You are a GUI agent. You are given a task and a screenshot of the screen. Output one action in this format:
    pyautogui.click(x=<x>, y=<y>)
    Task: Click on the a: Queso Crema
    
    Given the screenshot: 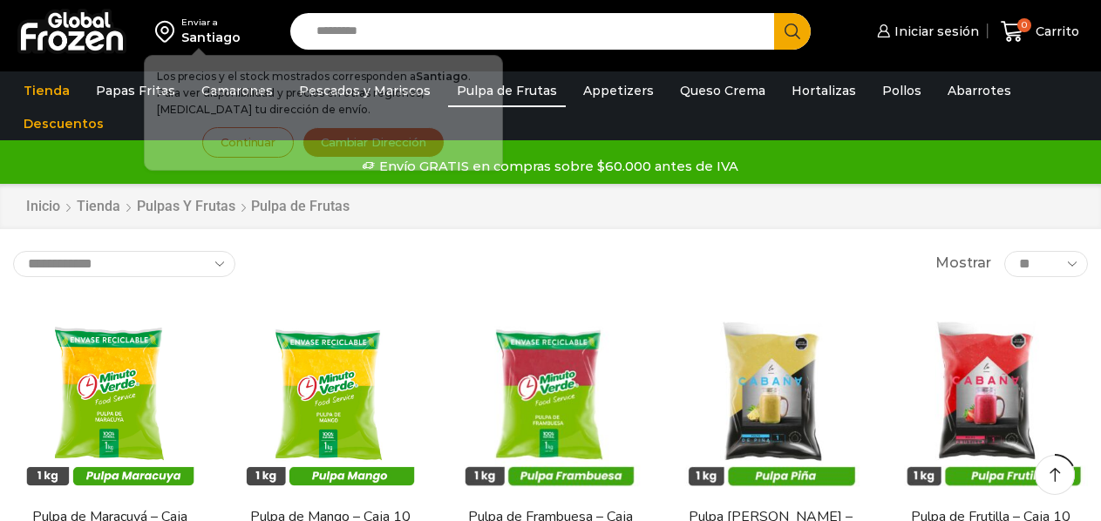 What is the action you would take?
    pyautogui.click(x=722, y=91)
    